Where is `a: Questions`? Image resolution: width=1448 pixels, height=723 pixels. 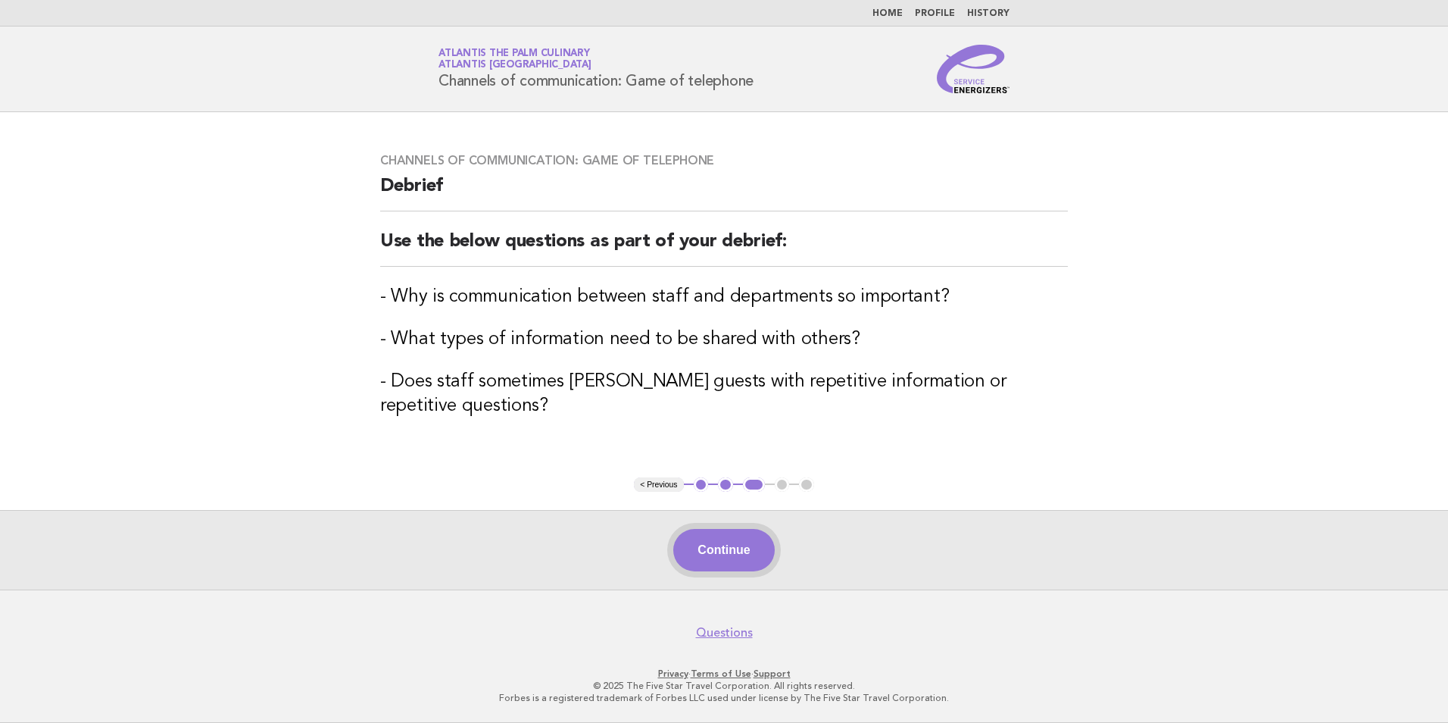
a: Questions is located at coordinates (724, 632).